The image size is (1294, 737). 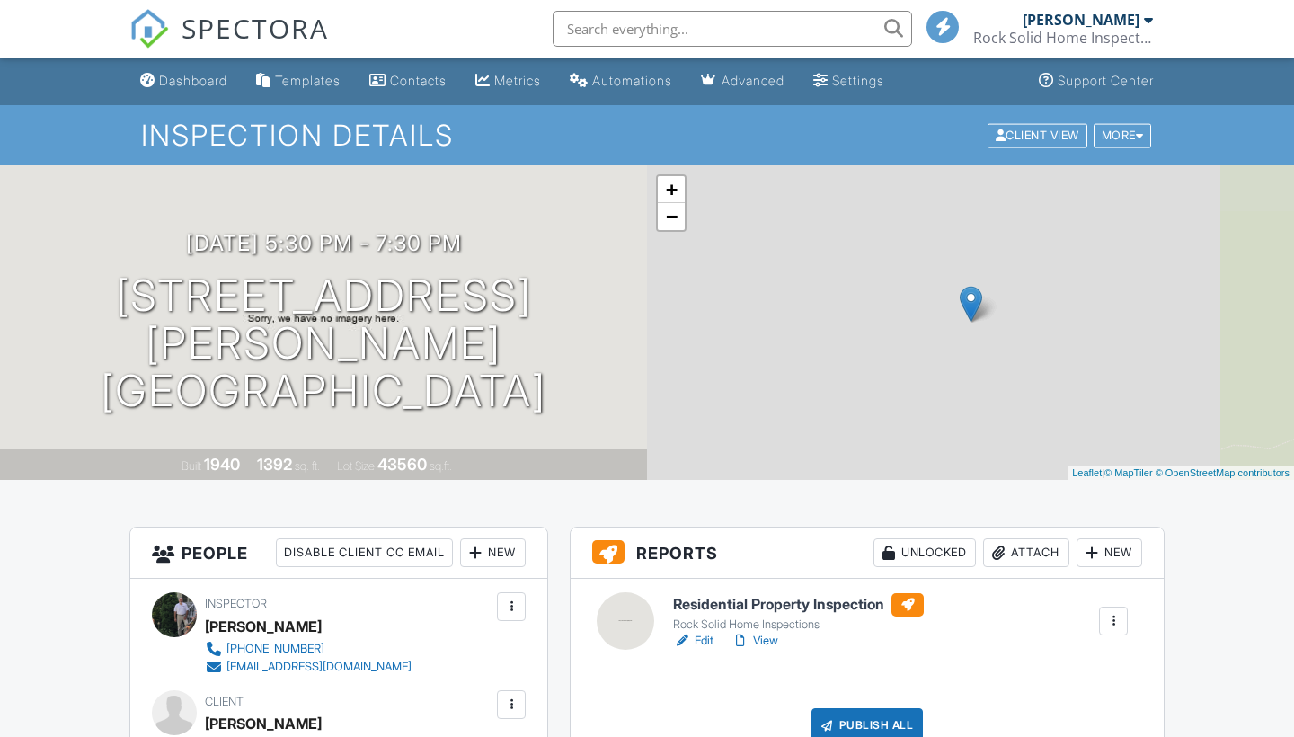 I want to click on span: Client, so click(x=224, y=701).